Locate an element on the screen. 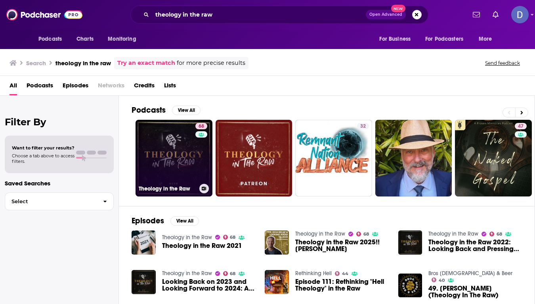 Image resolution: width=535 pixels, height=304 pixels. span: Monitoring is located at coordinates (122, 39).